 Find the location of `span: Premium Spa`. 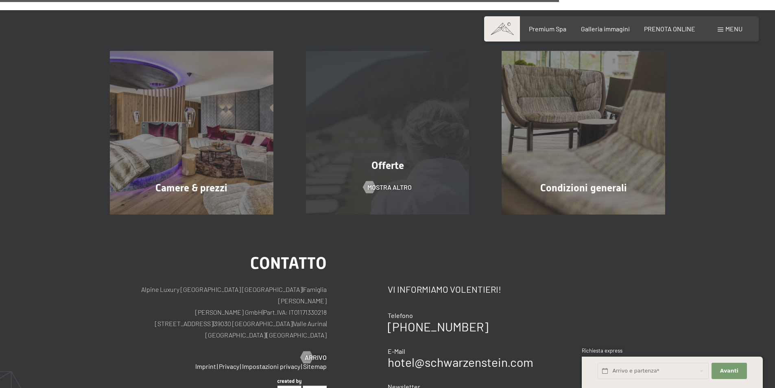

span: Premium Spa is located at coordinates (548, 28).